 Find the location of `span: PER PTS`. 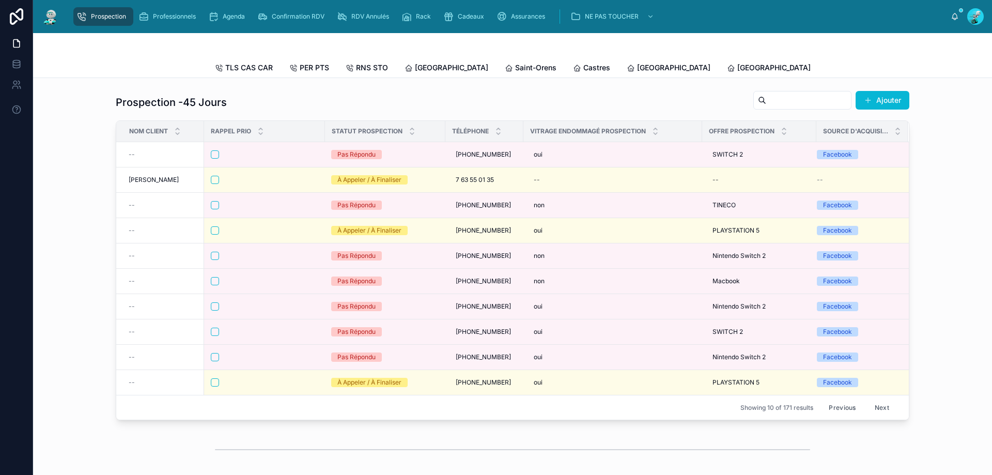

span: PER PTS is located at coordinates (314, 68).